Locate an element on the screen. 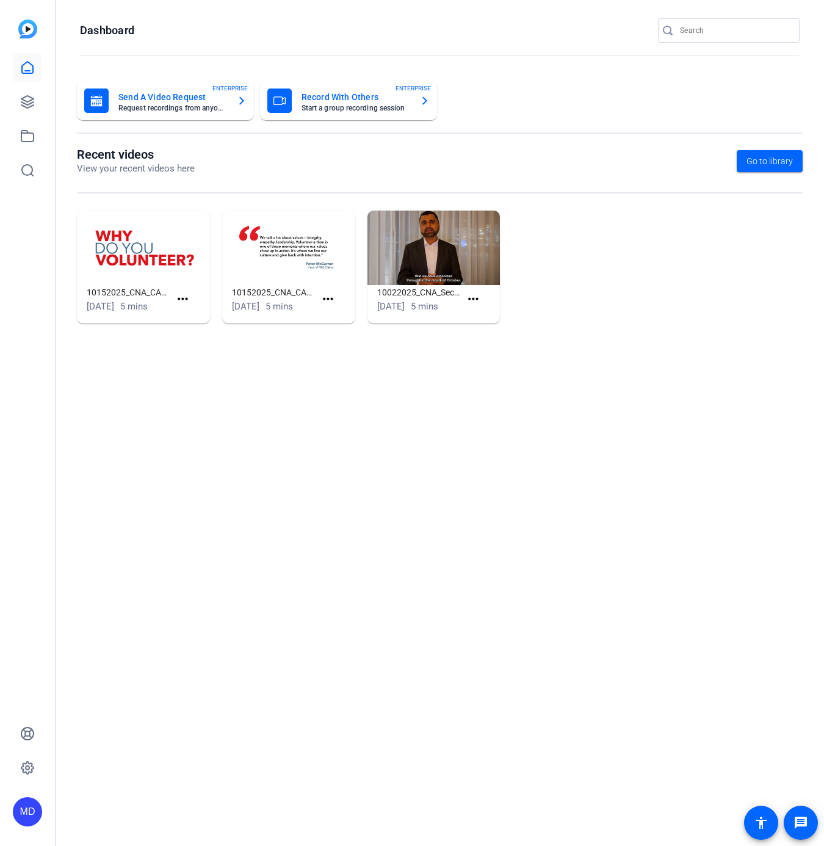 Image resolution: width=824 pixels, height=846 pixels. h1: 10152025_CNA_CAO__VAT_Why_DELIVERABLE-FINAL is located at coordinates (273, 292).